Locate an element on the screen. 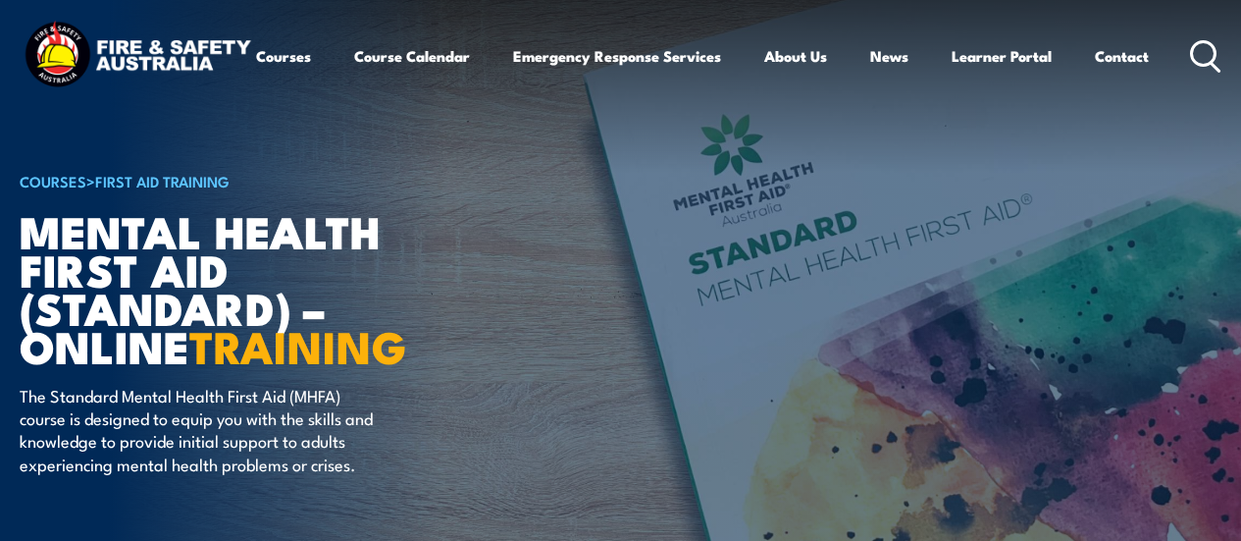 Image resolution: width=1241 pixels, height=541 pixels. a: About Us is located at coordinates (796, 56).